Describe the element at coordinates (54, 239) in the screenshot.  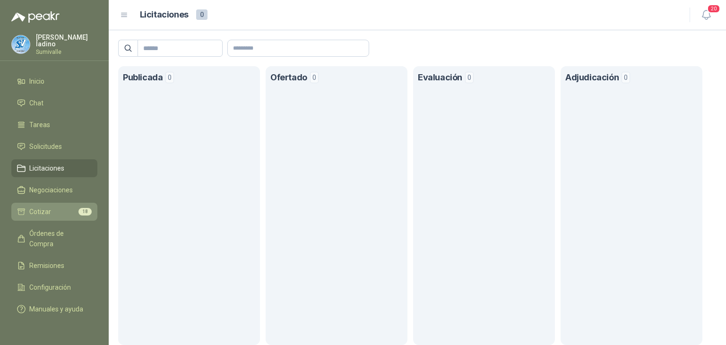
I see `a: Órdenes de Compra` at that location.